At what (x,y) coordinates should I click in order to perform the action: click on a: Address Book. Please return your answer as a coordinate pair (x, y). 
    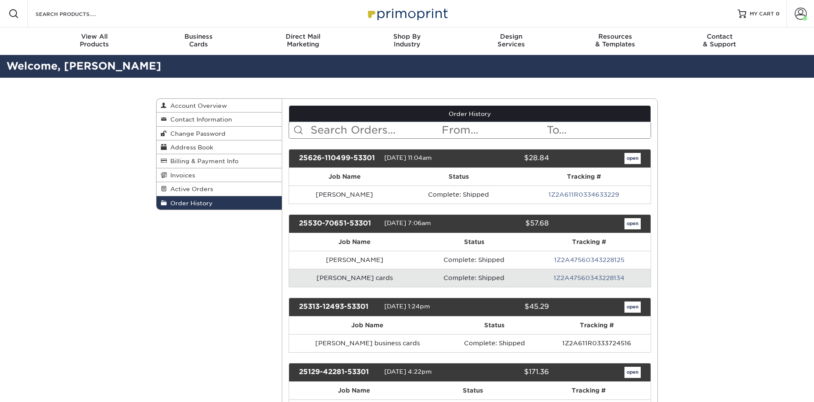
    Looking at the image, I should click on (219, 147).